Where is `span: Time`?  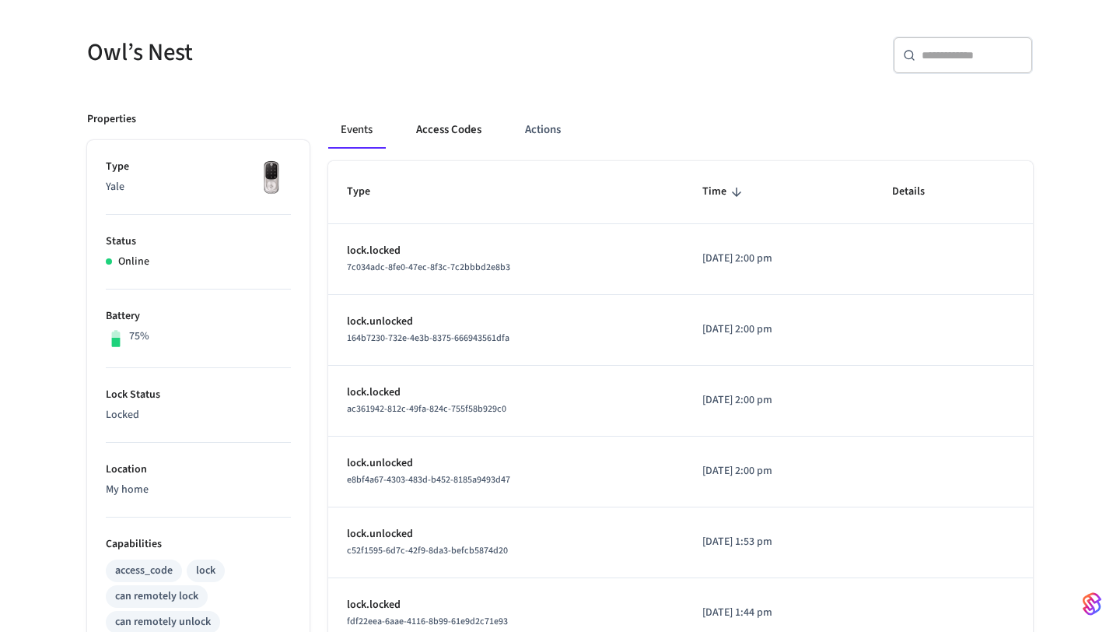
span: Time is located at coordinates (724, 191).